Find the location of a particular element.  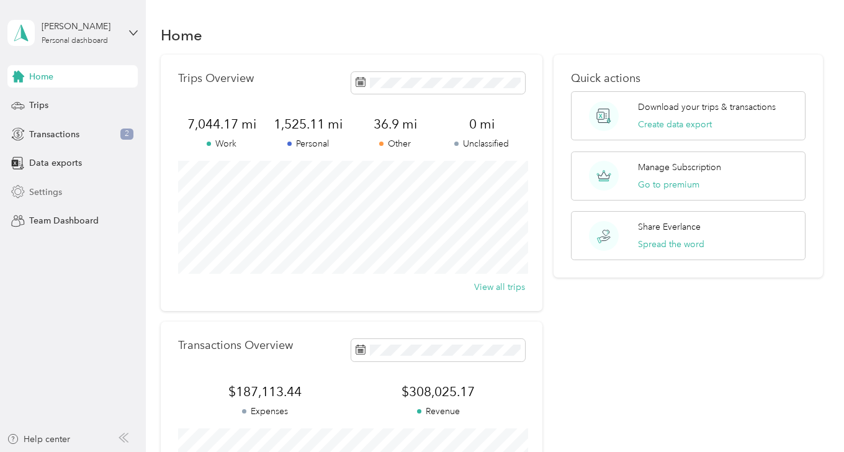

button: Help center is located at coordinates (38, 439).